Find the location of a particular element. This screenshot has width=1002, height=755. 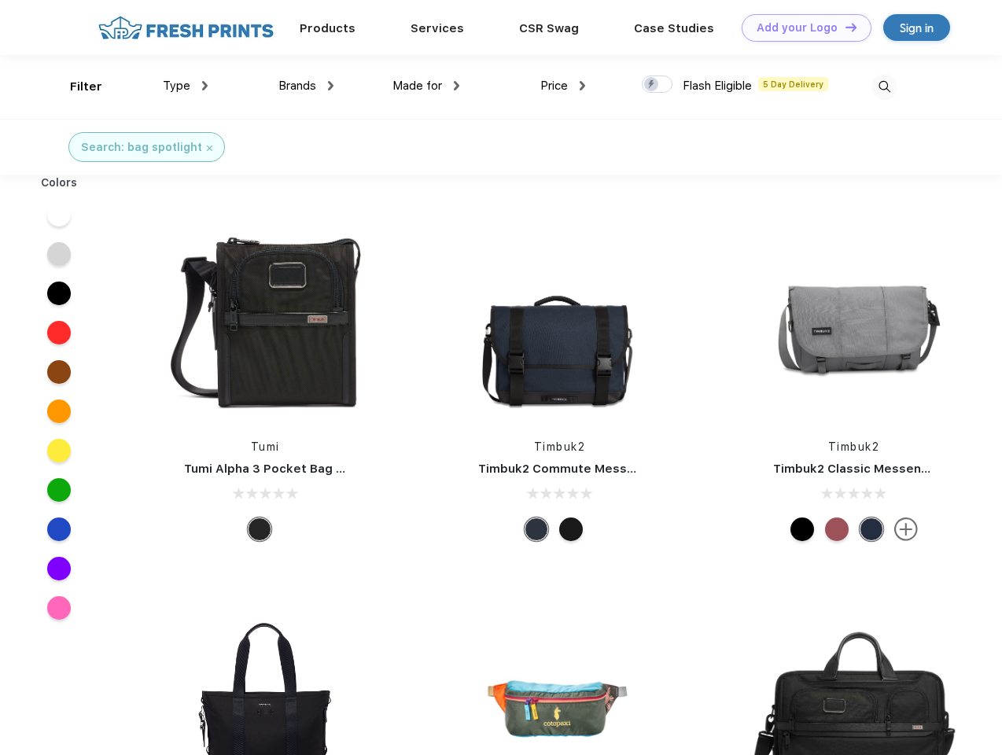

span: Type is located at coordinates (176, 86).